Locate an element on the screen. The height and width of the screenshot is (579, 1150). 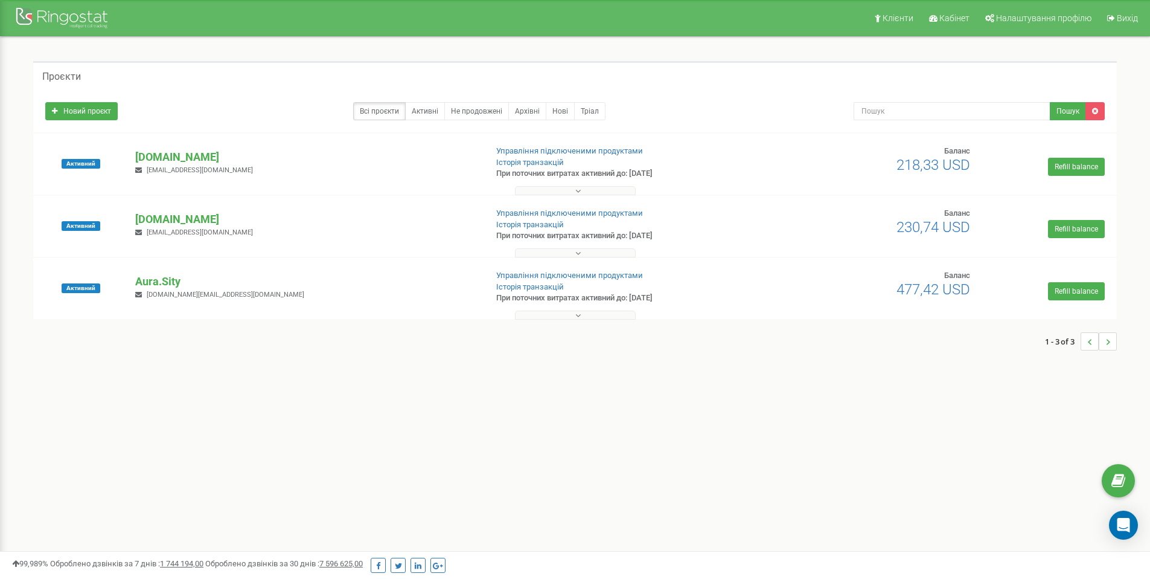
span: 218,33 USD is located at coordinates (934, 165).